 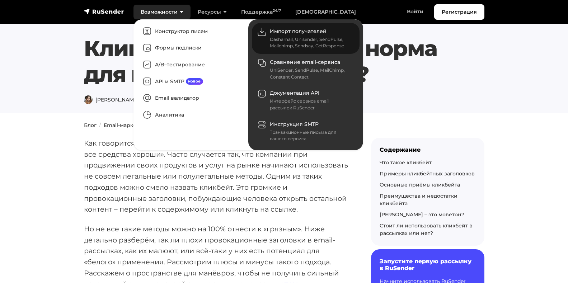 What do you see at coordinates (310, 136) in the screenshot?
I see `div: Транзакционные письма для вашего сервиса` at bounding box center [310, 136].